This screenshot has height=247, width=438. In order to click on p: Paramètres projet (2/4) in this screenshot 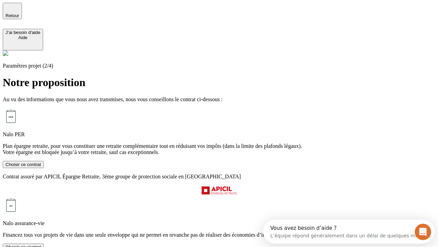, I will do `click(219, 66)`.